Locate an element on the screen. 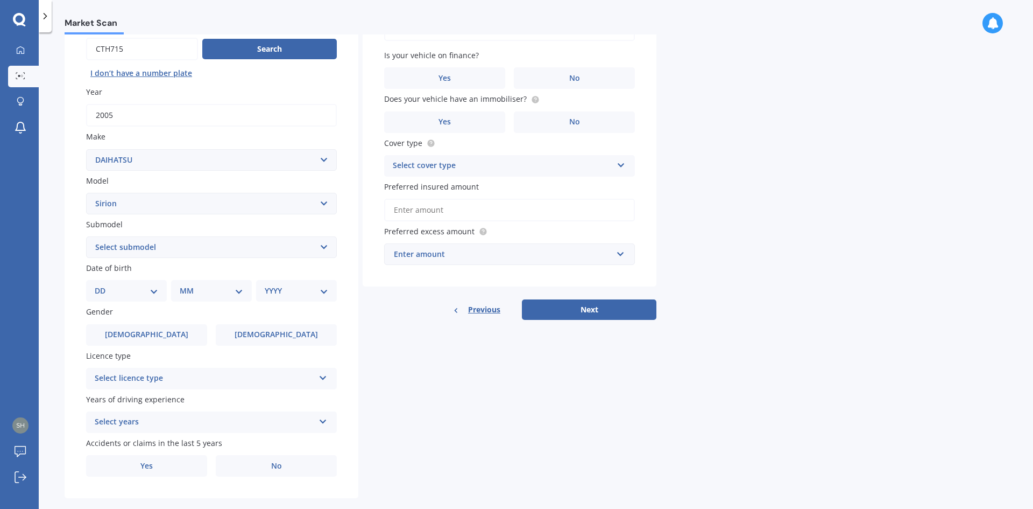 The height and width of the screenshot is (509, 1033). span: Does your vehicle have an immobiliser? is located at coordinates (455, 99).